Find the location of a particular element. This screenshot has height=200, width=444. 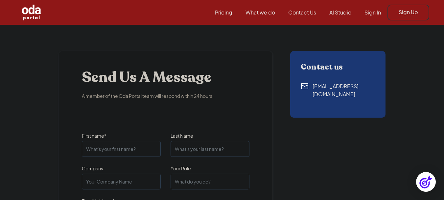

a: Sign In is located at coordinates (373, 12).